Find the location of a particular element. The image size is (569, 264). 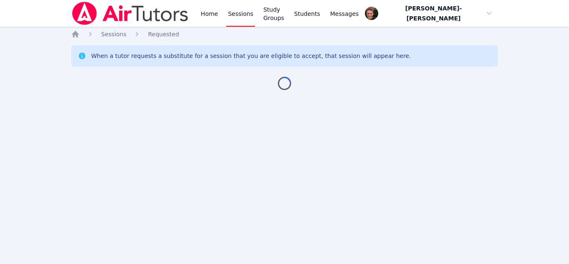

span: Requested is located at coordinates (163, 34).